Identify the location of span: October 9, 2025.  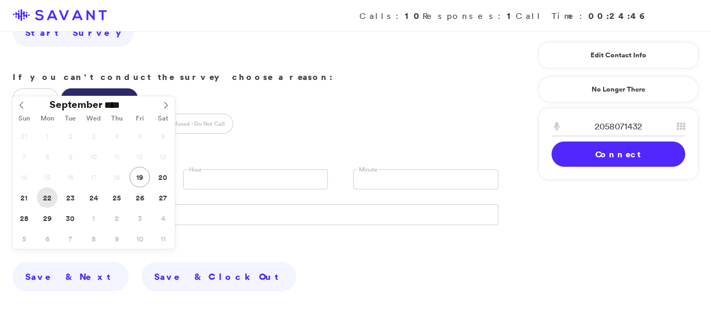
(116, 238).